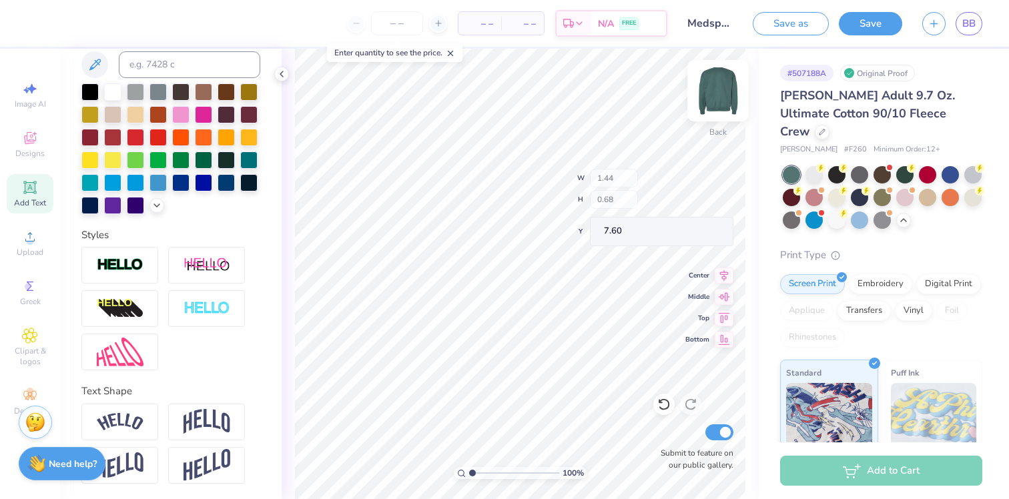 The width and height of the screenshot is (1009, 499). What do you see at coordinates (969, 23) in the screenshot?
I see `span: BB` at bounding box center [969, 23].